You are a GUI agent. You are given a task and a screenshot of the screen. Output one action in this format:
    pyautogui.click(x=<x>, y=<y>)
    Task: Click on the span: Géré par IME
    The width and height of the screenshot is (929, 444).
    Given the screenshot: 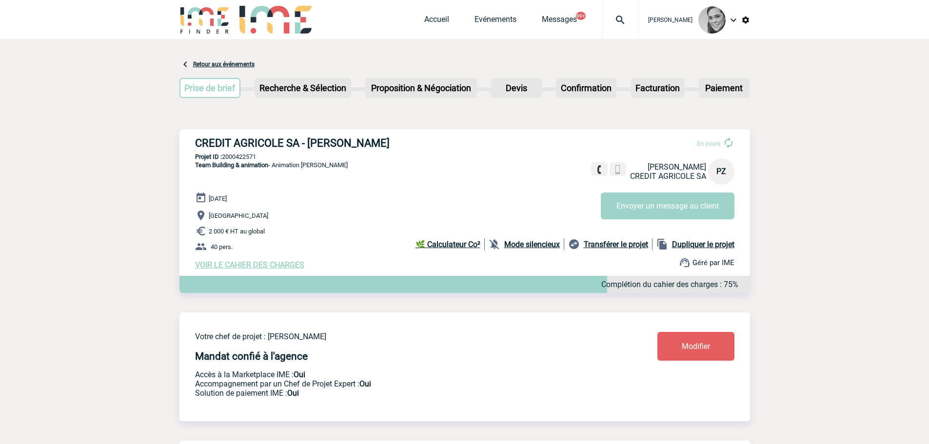 What is the action you would take?
    pyautogui.click(x=714, y=263)
    